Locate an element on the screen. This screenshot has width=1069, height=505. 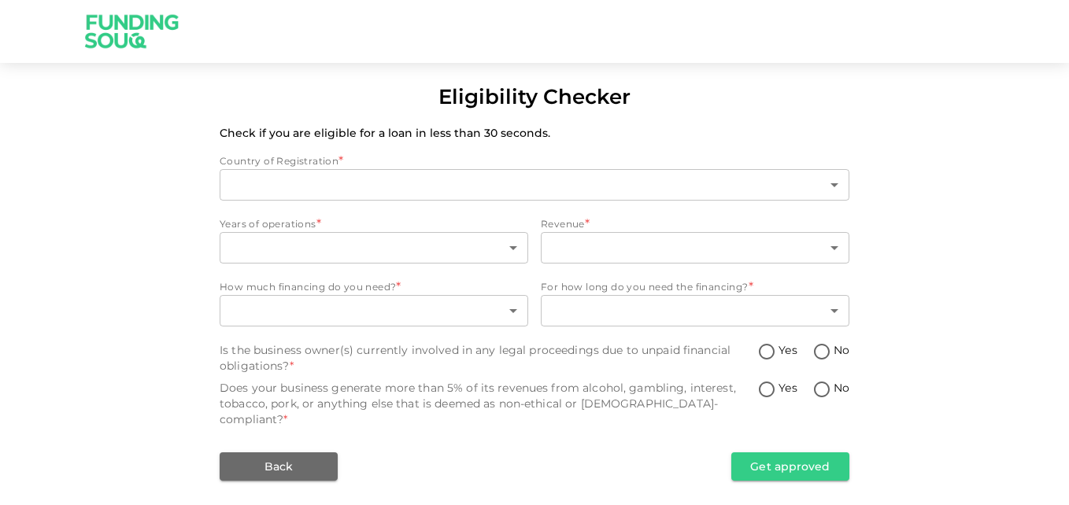
span: How much financing do you need? is located at coordinates (308, 287).